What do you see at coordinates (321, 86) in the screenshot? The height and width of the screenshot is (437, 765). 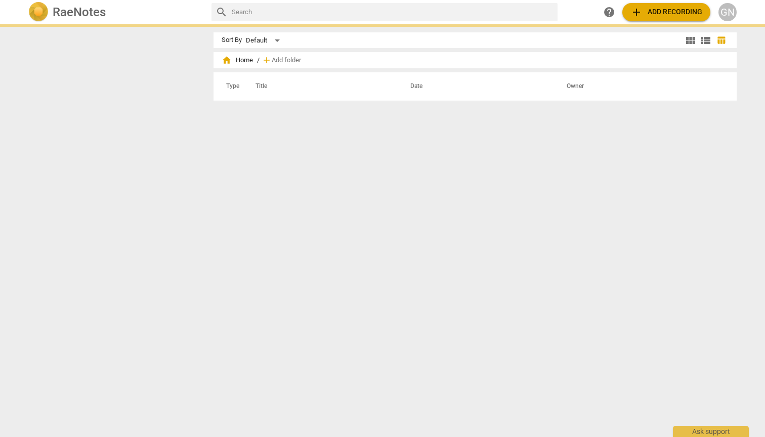 I see `th: Title` at bounding box center [321, 86].